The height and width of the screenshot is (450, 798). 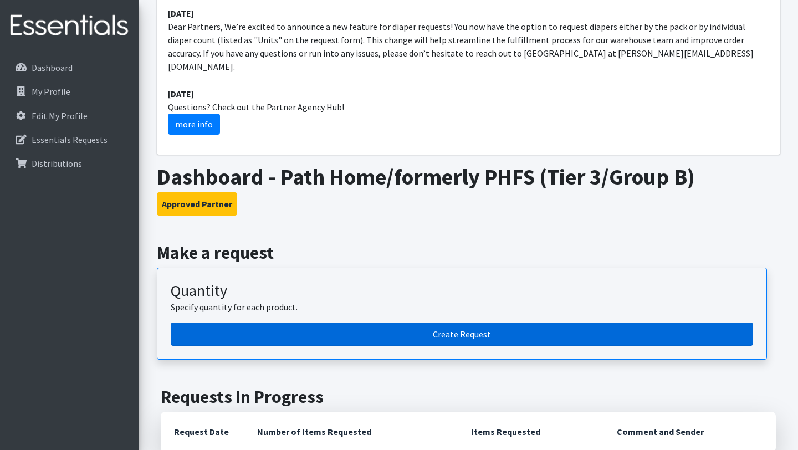 I want to click on p: Essentials Requests, so click(x=69, y=140).